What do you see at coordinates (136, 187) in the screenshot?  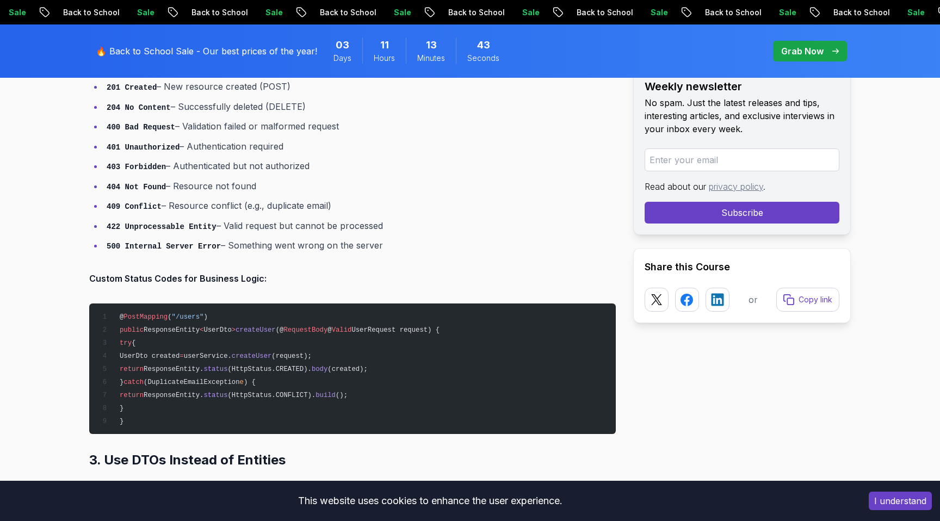 I see `code: 404 Not Found` at bounding box center [136, 187].